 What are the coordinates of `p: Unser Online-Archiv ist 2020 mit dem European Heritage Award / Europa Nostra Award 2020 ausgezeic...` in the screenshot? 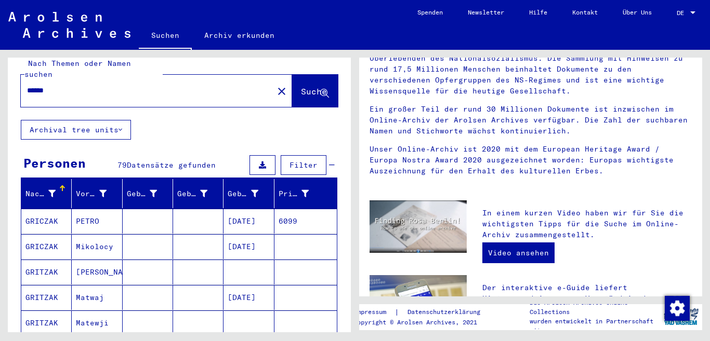 It's located at (530, 160).